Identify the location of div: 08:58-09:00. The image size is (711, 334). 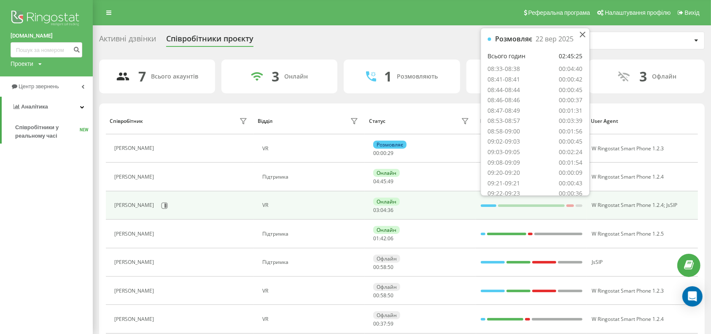
(504, 131).